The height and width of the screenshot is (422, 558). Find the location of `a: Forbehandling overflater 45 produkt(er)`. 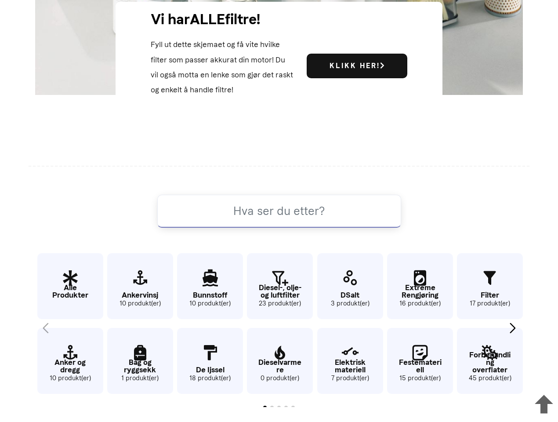

a: Forbehandling overflater 45 produkt(er) is located at coordinates (490, 361).